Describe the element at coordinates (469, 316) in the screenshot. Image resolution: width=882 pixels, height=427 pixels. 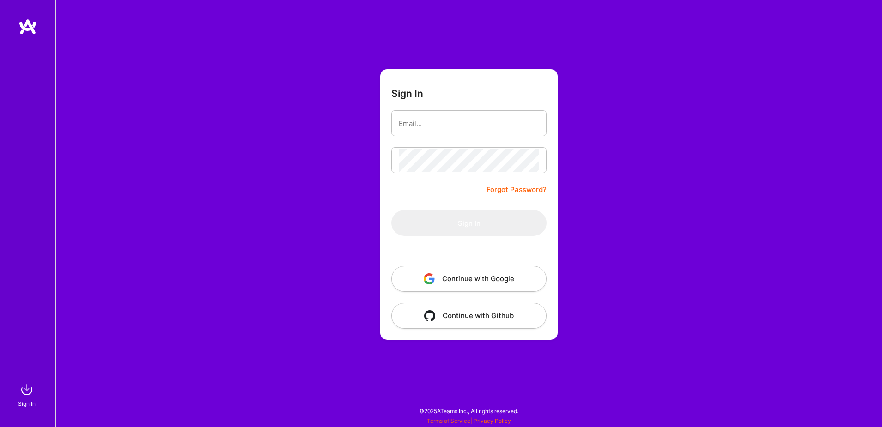
I see `button: Continue with Github` at that location.